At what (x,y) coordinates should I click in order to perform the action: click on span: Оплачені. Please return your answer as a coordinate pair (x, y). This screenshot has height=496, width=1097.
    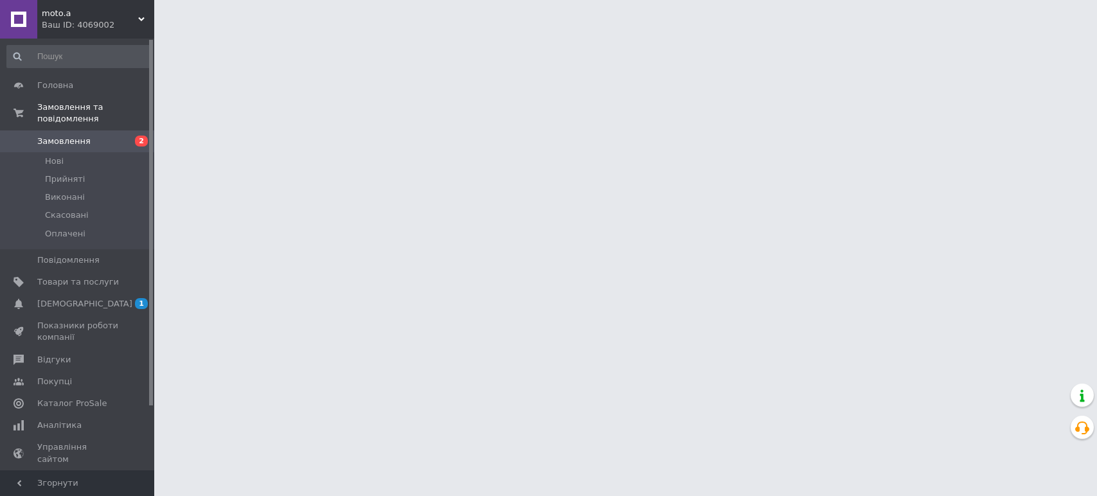
    Looking at the image, I should click on (65, 234).